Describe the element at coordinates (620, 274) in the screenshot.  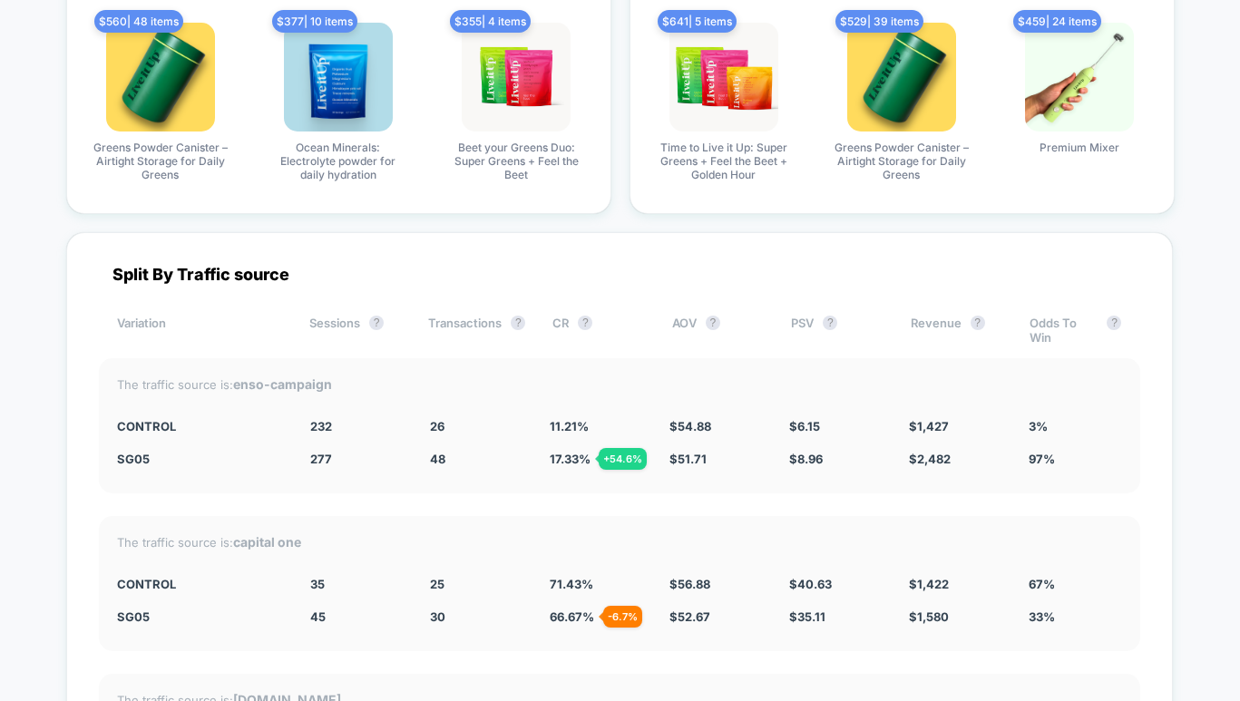
I see `div: Split By Traffic source` at that location.